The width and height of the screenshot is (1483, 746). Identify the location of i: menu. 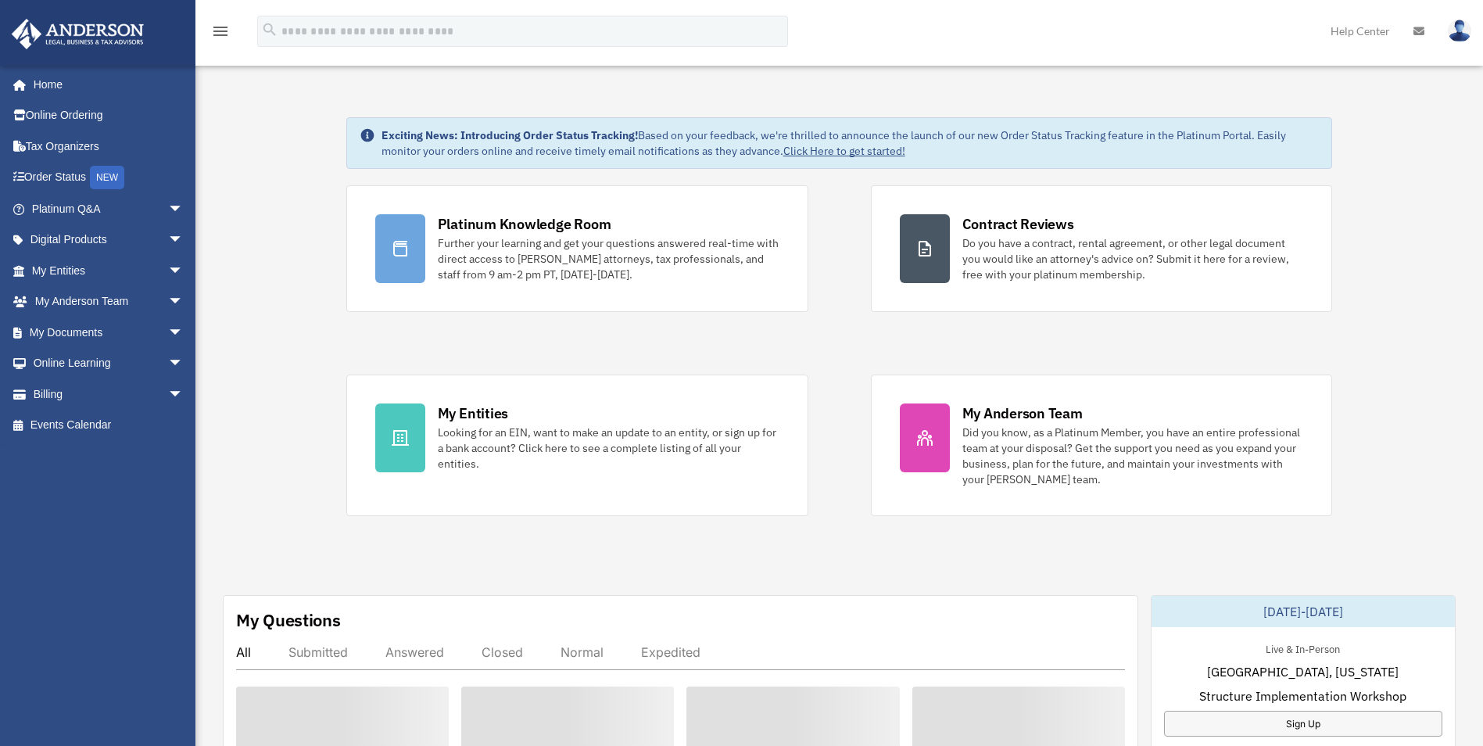
(221, 31).